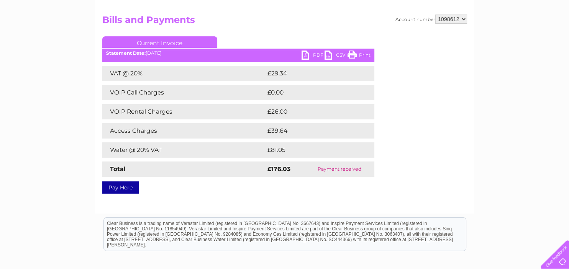  Describe the element at coordinates (340, 169) in the screenshot. I see `td: Payment received` at that location.